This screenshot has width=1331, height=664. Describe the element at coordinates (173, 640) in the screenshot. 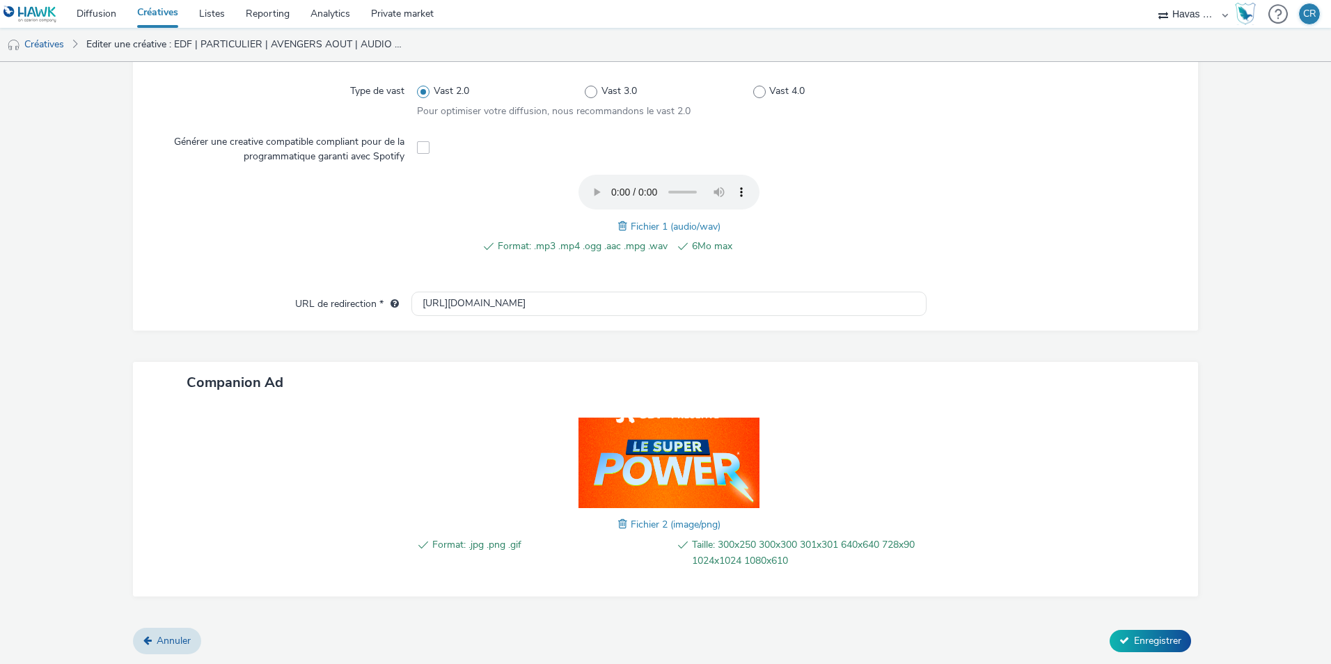

I see `span: Annuler` at that location.